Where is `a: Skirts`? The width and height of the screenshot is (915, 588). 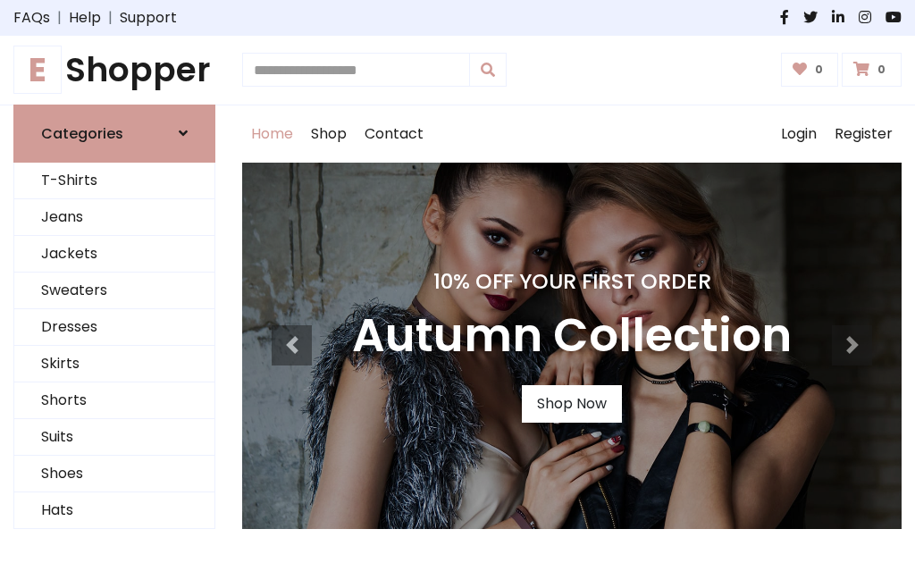
a: Skirts is located at coordinates (114, 364).